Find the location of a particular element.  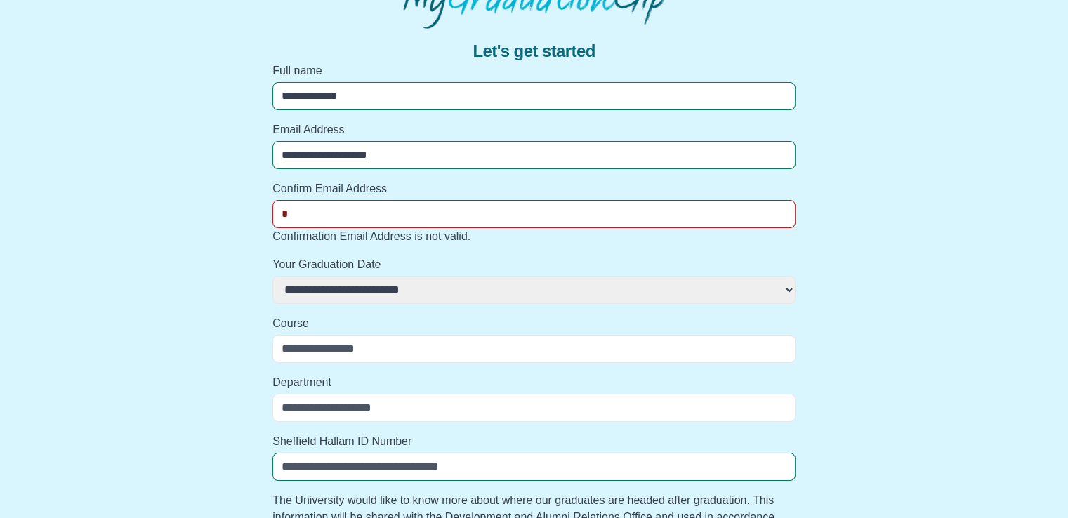

label: Course is located at coordinates (533, 324).